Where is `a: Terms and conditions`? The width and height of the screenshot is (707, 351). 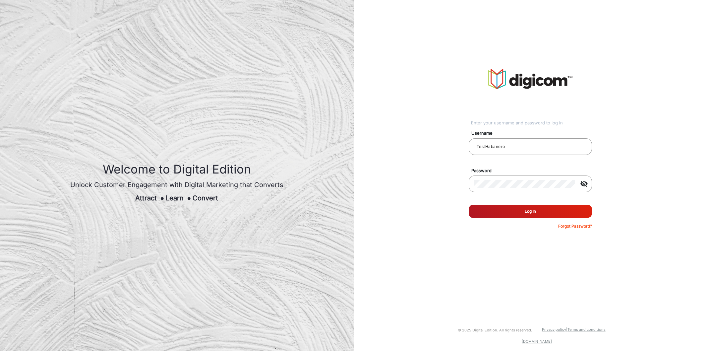
a: Terms and conditions is located at coordinates (586, 329).